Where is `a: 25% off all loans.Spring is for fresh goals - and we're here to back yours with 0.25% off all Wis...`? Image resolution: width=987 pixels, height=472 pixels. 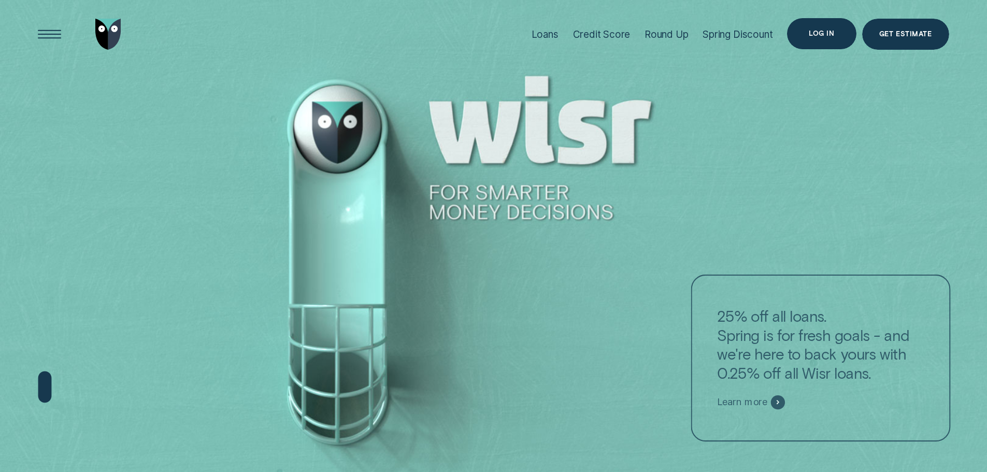
a: 25% off all loans.Spring is for fresh goals - and we're here to back yours with 0.25% off all Wis... is located at coordinates (821, 357).